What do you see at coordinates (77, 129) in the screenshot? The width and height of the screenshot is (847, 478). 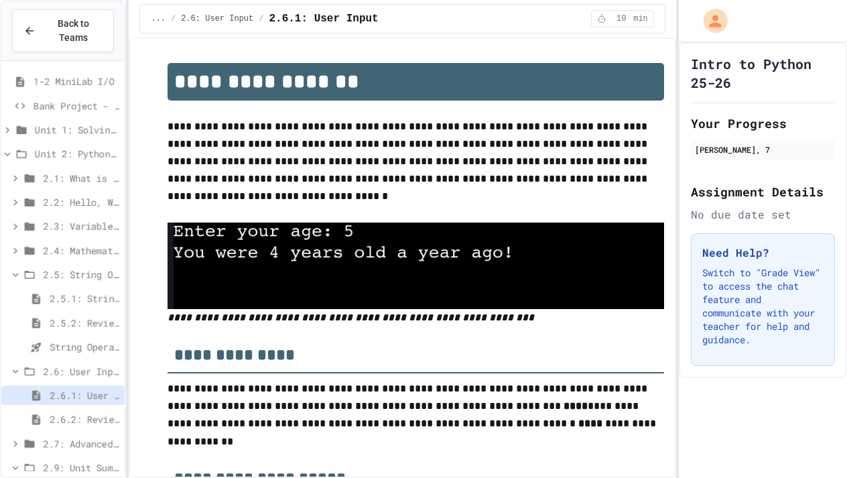 I see `span: Unit 1: Solving Problems in Computer Science` at bounding box center [77, 129].